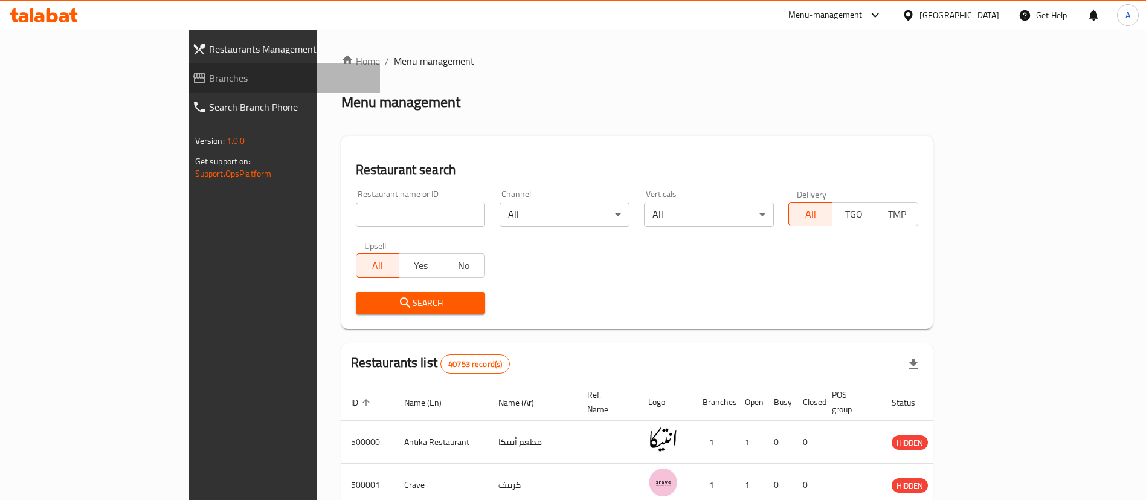 This screenshot has width=1146, height=500. Describe the element at coordinates (290, 78) in the screenshot. I see `span: Branches` at that location.